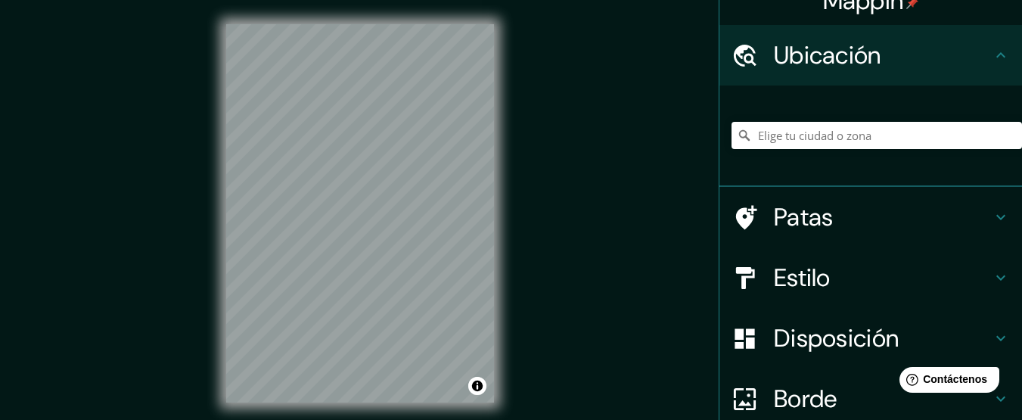 Image resolution: width=1022 pixels, height=420 pixels. I want to click on font: Estilo, so click(801, 277).